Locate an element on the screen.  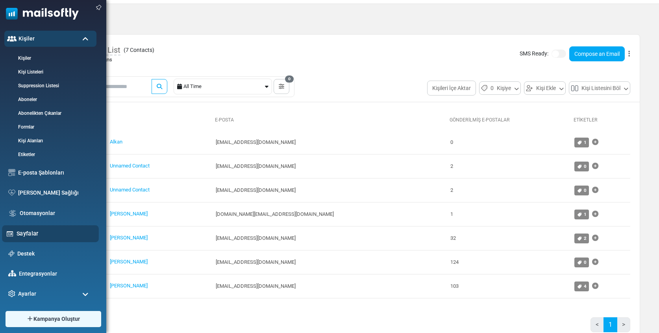
img: support-icon.svg is located at coordinates (11, 254).